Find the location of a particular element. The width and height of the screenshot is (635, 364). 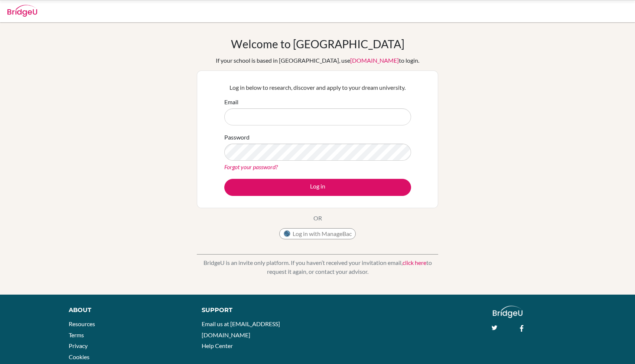

a: Forgot your password? is located at coordinates (251, 167).